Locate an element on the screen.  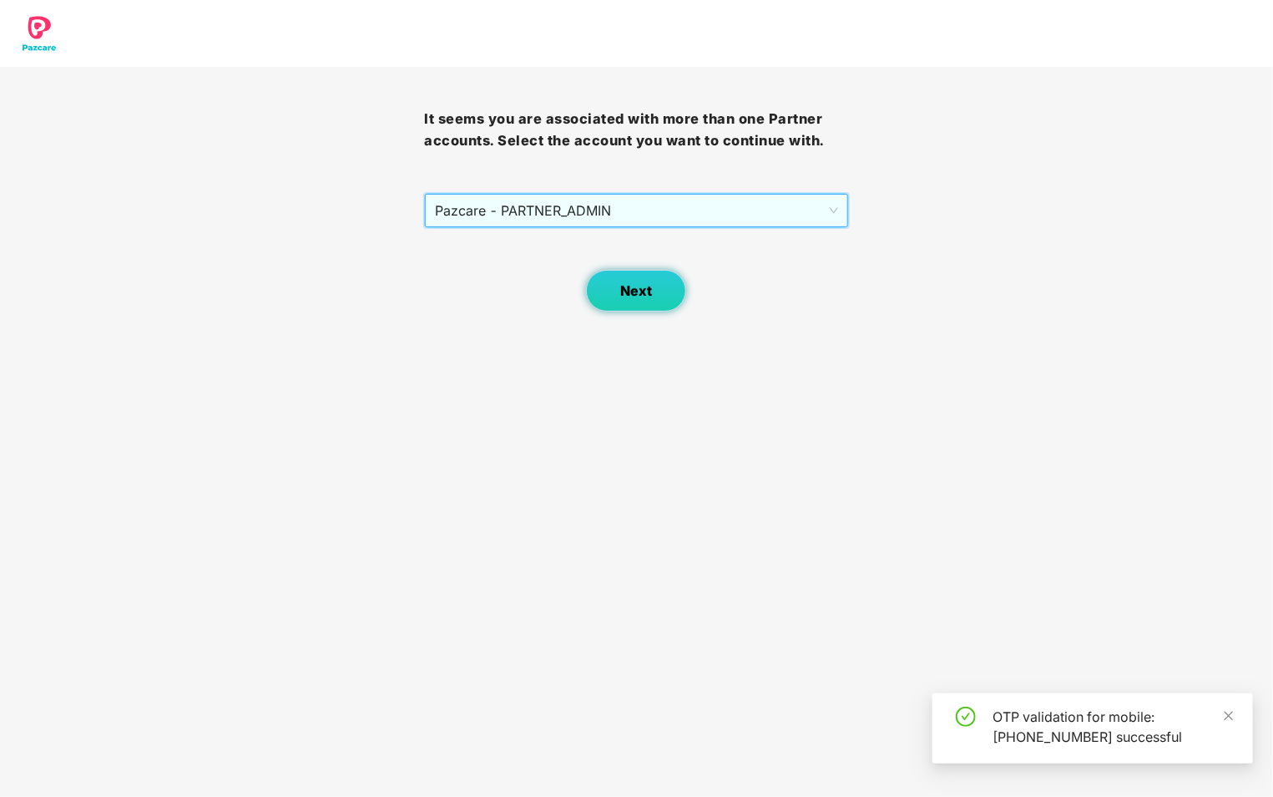
h3: It seems you are associated with more than one Partner accounts. Select the account you want to c... is located at coordinates (636, 129).